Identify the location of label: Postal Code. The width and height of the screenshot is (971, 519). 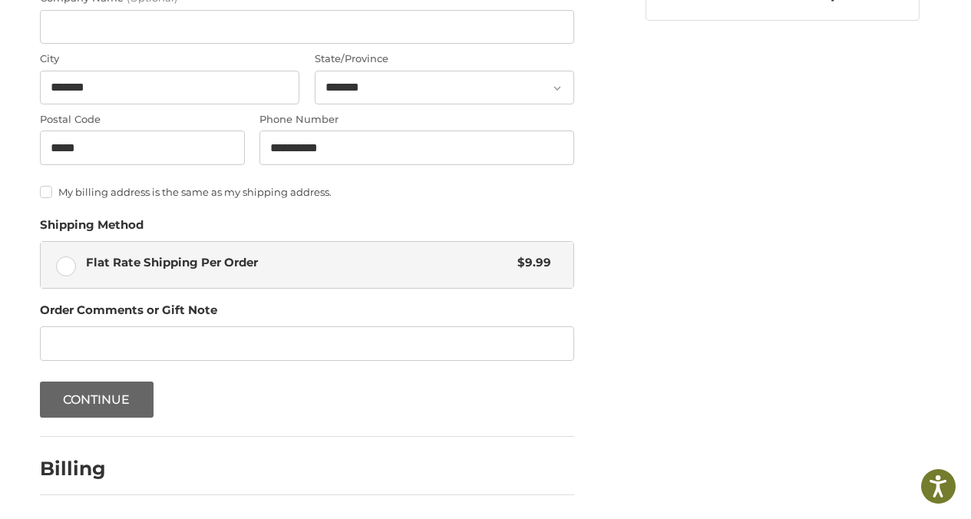
(142, 120).